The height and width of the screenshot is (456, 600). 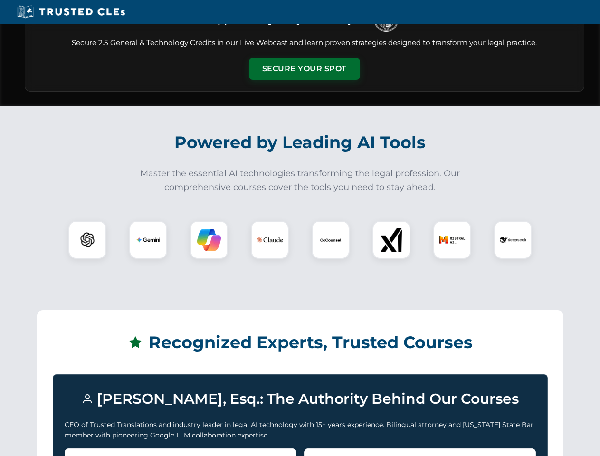 What do you see at coordinates (270, 240) in the screenshot?
I see `img: Claude Logo` at bounding box center [270, 240].